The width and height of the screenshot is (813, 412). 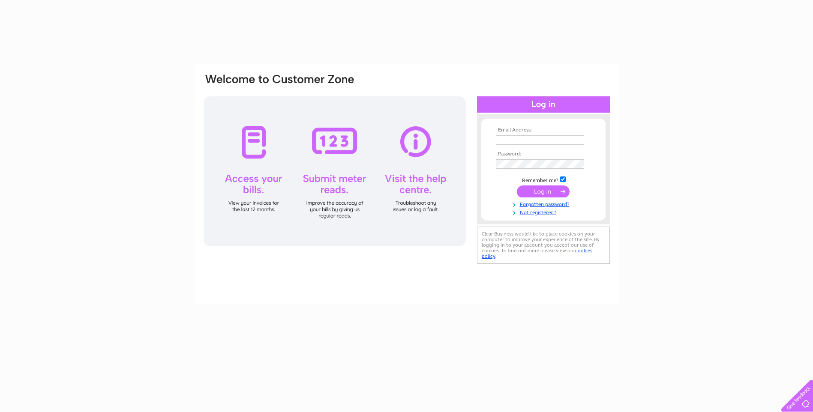 What do you see at coordinates (544, 130) in the screenshot?
I see `th: Email Address:` at bounding box center [544, 130].